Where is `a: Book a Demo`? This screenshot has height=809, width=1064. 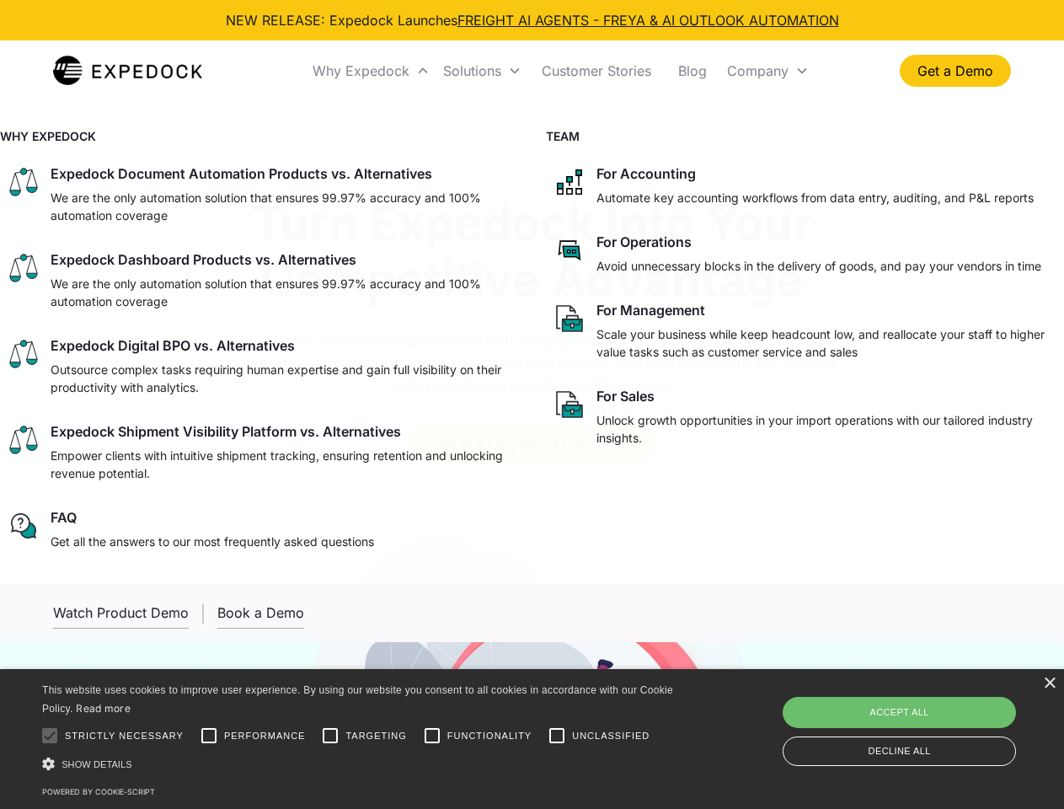 a: Book a Demo is located at coordinates (260, 612).